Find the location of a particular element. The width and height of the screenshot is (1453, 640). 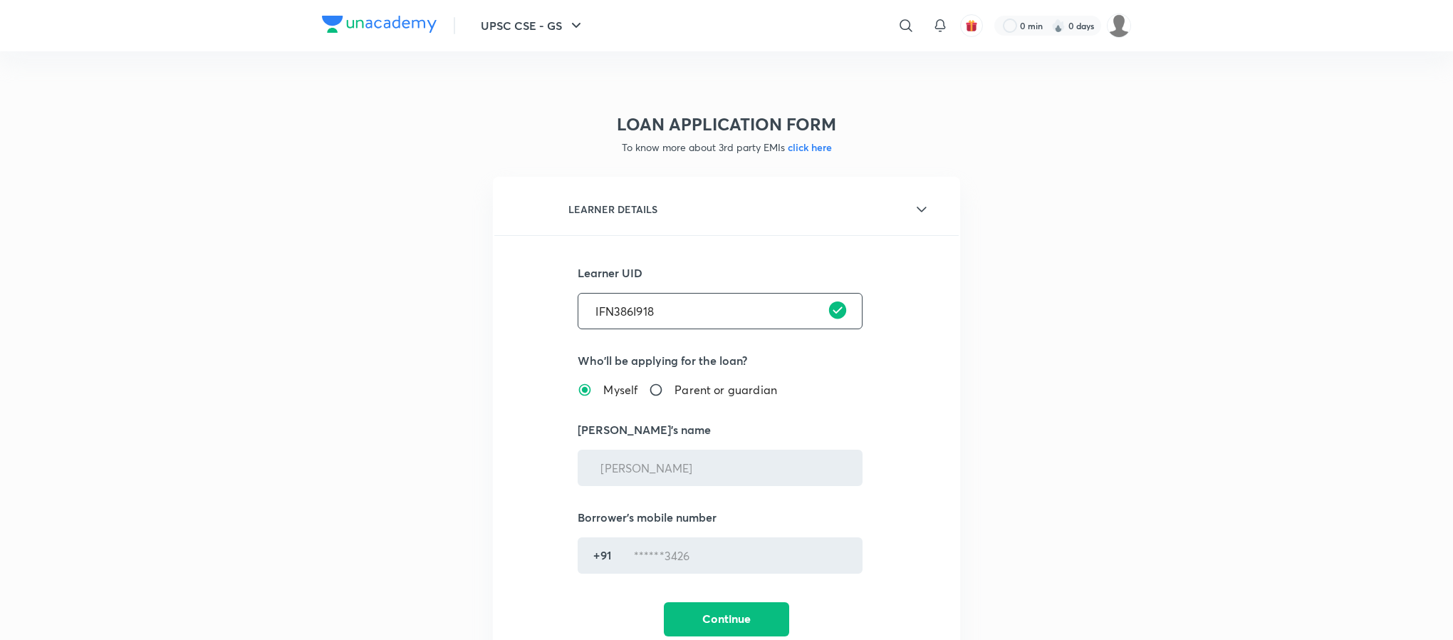

p: Who'll be applying for the loan? is located at coordinates (726, 360).